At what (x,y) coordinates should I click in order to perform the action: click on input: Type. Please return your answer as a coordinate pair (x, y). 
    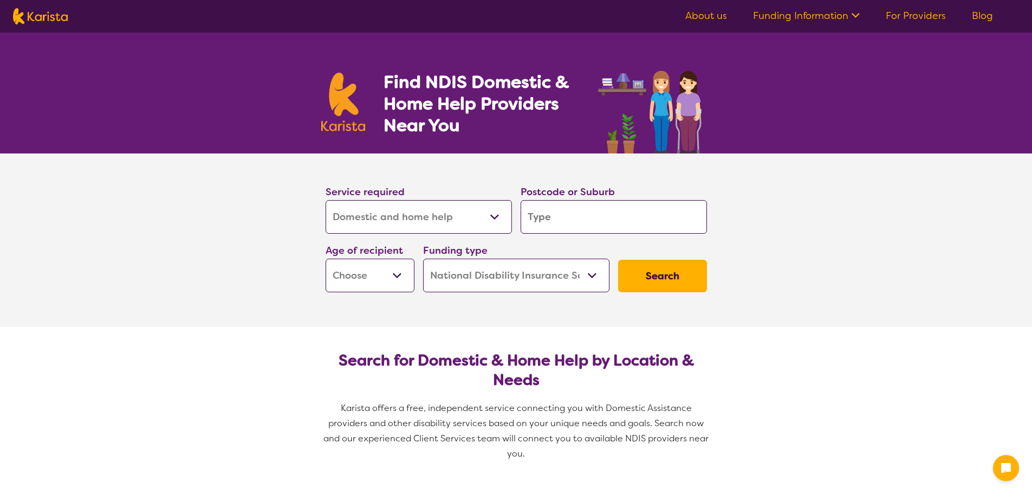
    Looking at the image, I should click on (614, 217).